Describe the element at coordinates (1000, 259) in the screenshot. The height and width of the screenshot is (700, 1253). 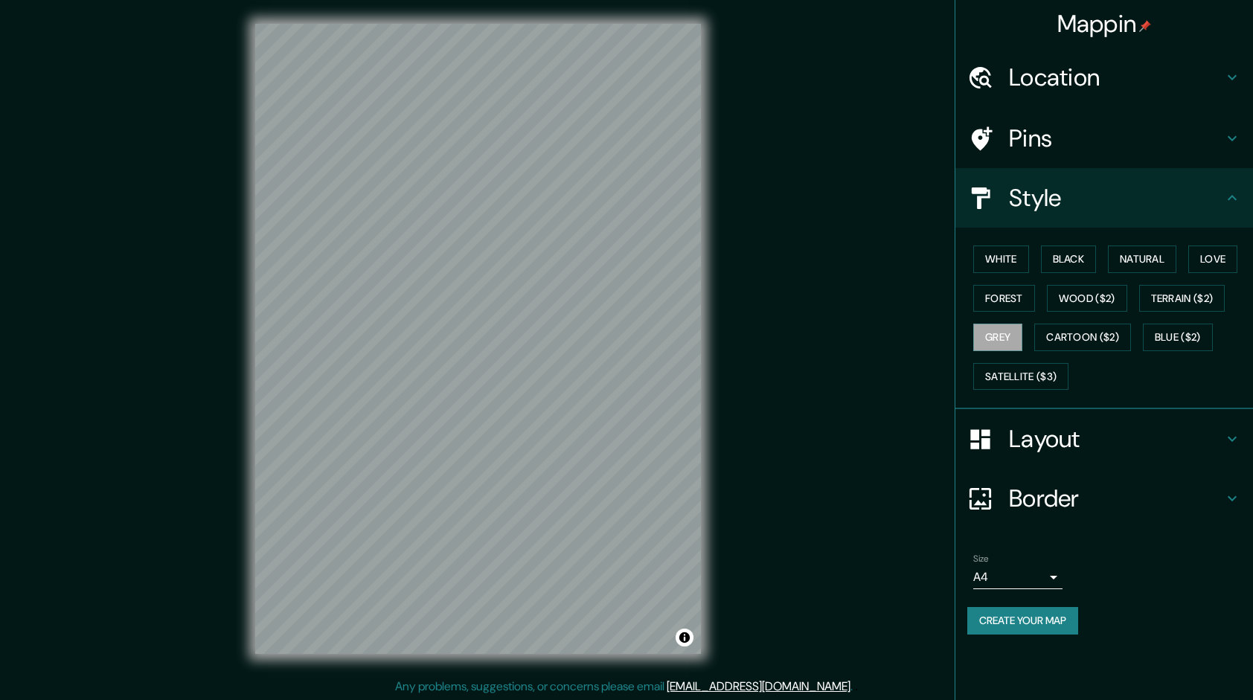
I see `button: White` at that location.